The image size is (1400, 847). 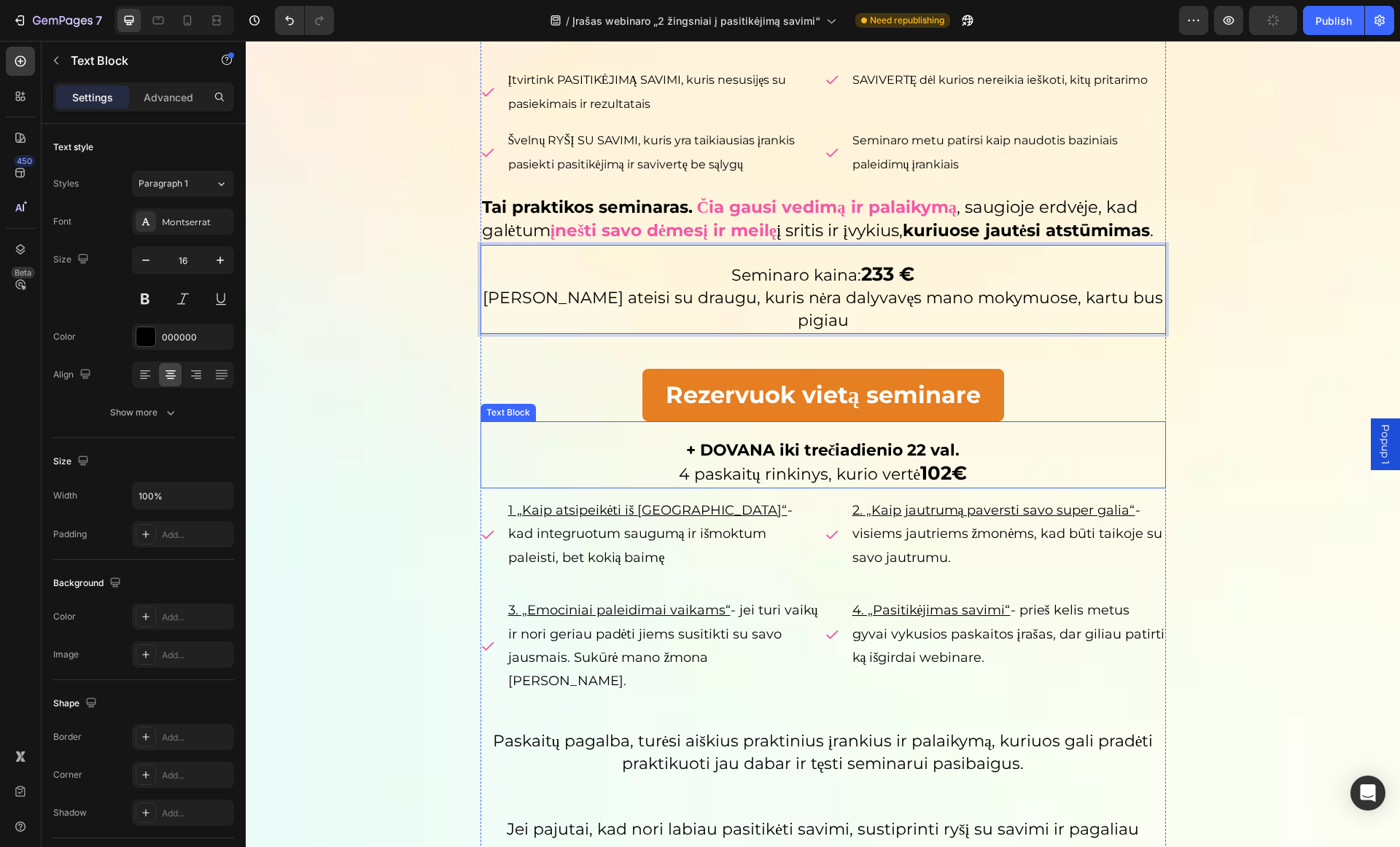 I want to click on span: Įtvirtink PASITIKĖJIMĄ SAVIMI, kuris nesusijęs su pasiekimais ir rezultatais, so click(x=402, y=51).